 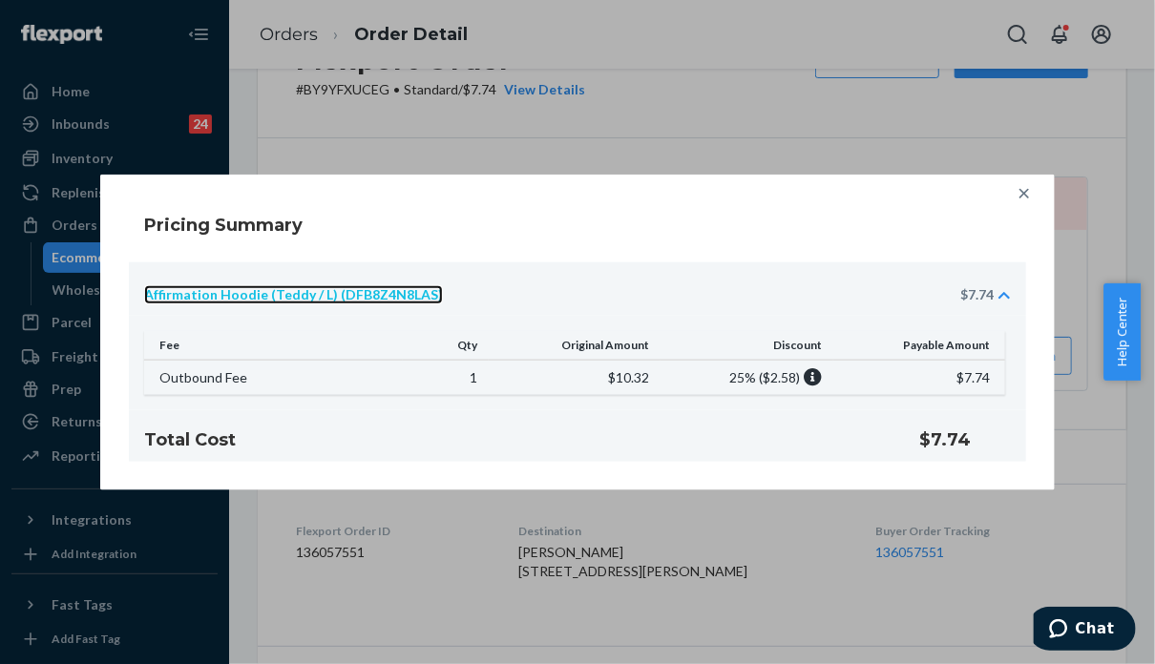 What do you see at coordinates (446, 377) in the screenshot?
I see `td: 1` at bounding box center [446, 377].